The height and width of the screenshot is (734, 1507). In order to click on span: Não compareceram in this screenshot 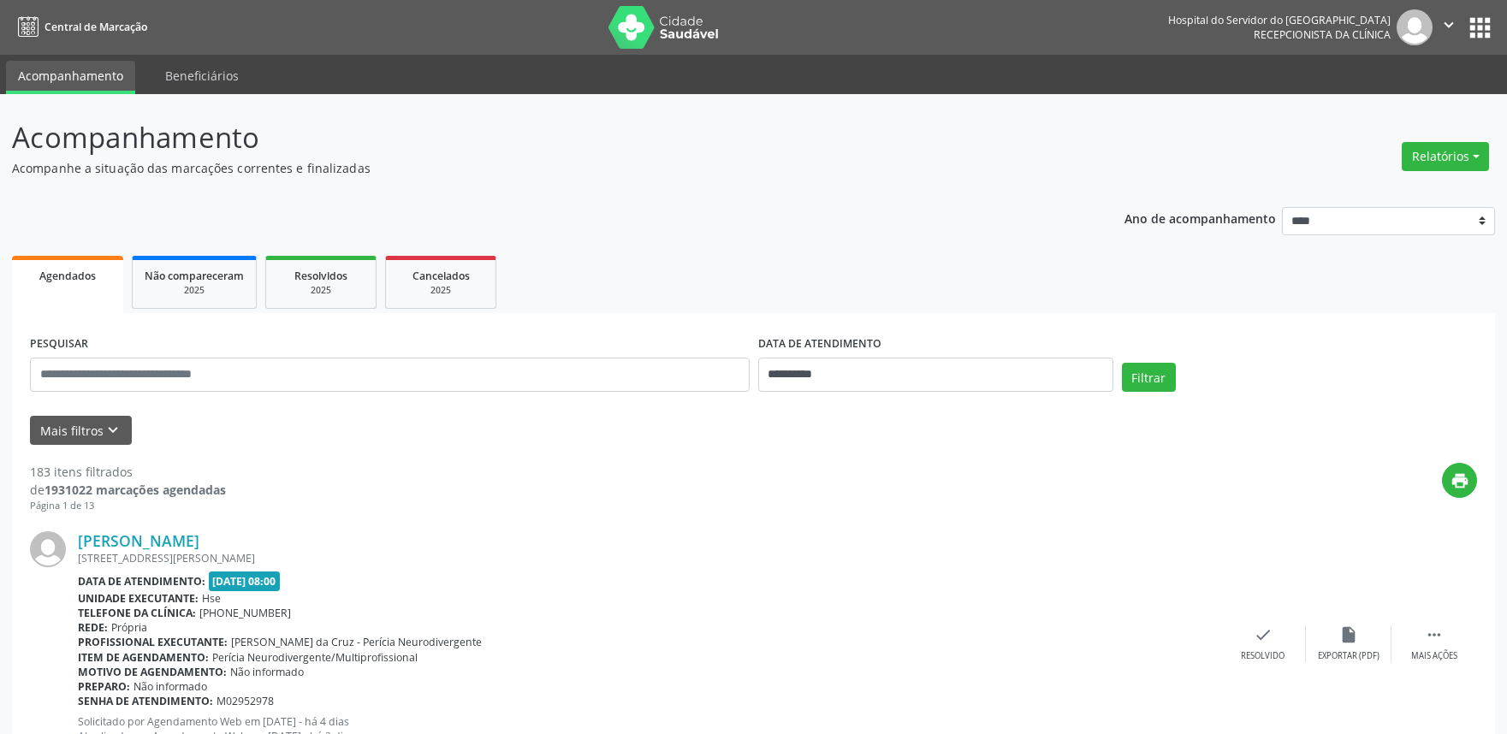, I will do `click(194, 276)`.